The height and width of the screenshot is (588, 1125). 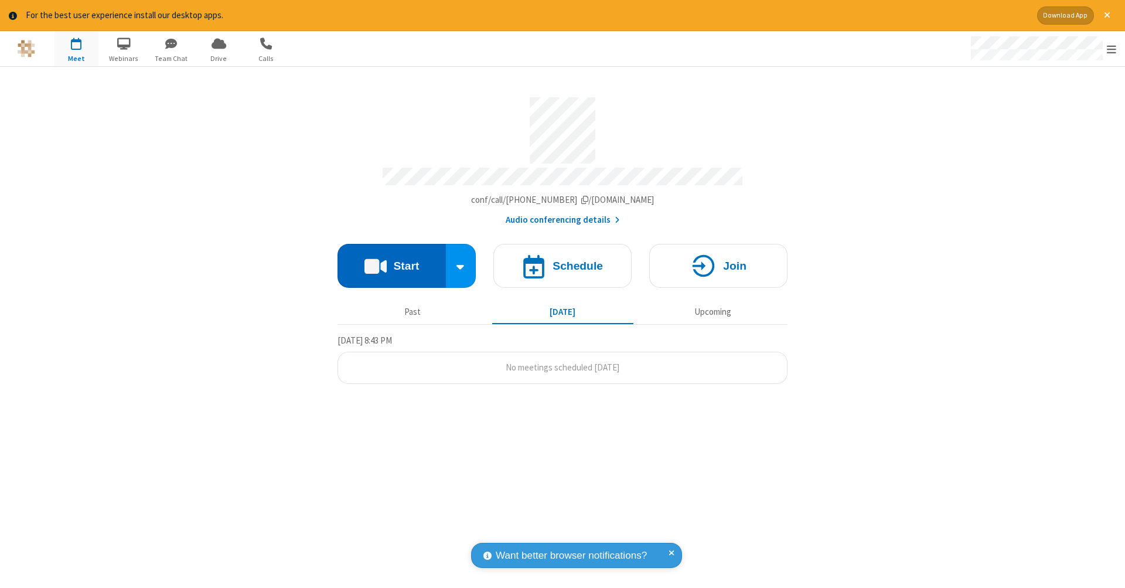 What do you see at coordinates (1066, 15) in the screenshot?
I see `button: Download App` at bounding box center [1066, 15].